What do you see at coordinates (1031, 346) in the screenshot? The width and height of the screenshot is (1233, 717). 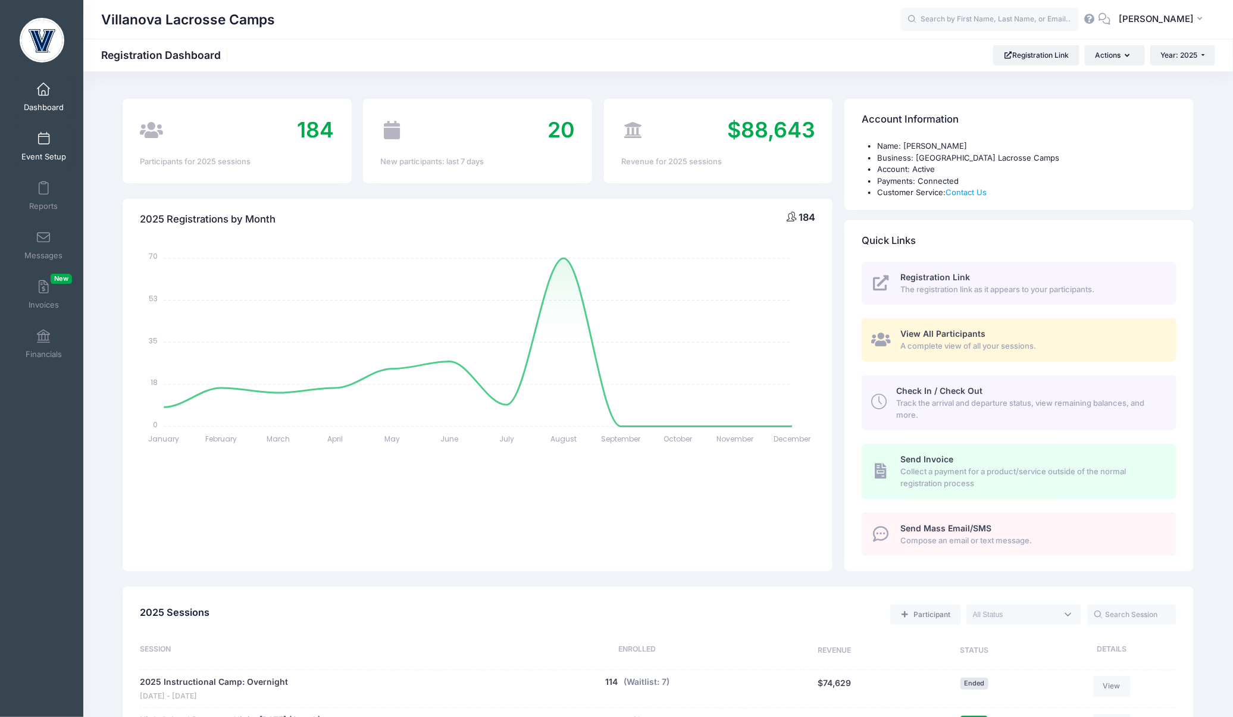 I see `span: A complete view of all your sessions.` at bounding box center [1031, 346].